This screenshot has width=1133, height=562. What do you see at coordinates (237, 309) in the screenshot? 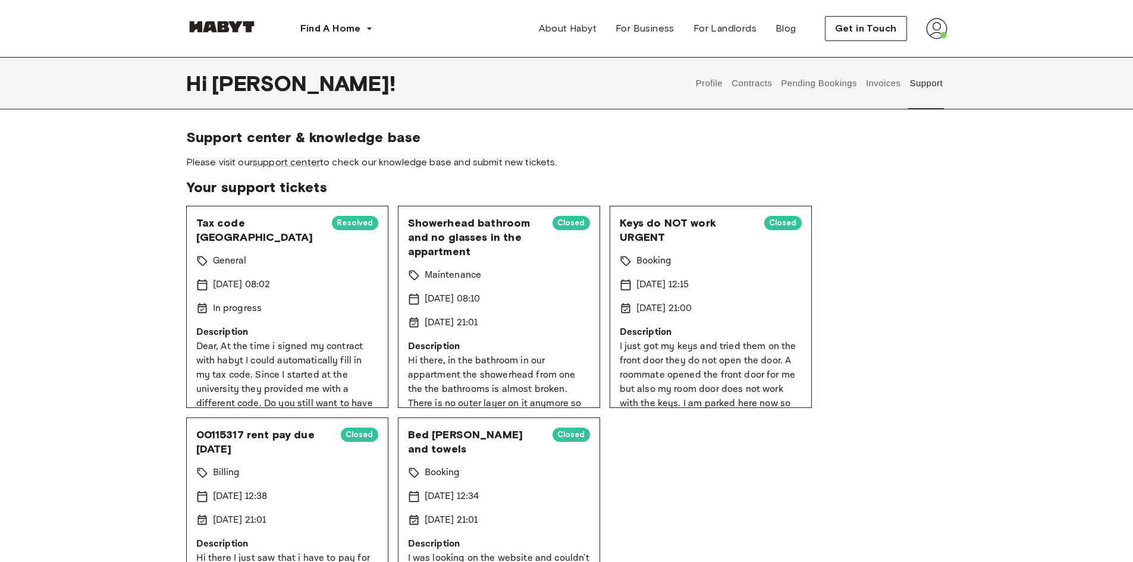
I see `p: In progress` at bounding box center [237, 309].